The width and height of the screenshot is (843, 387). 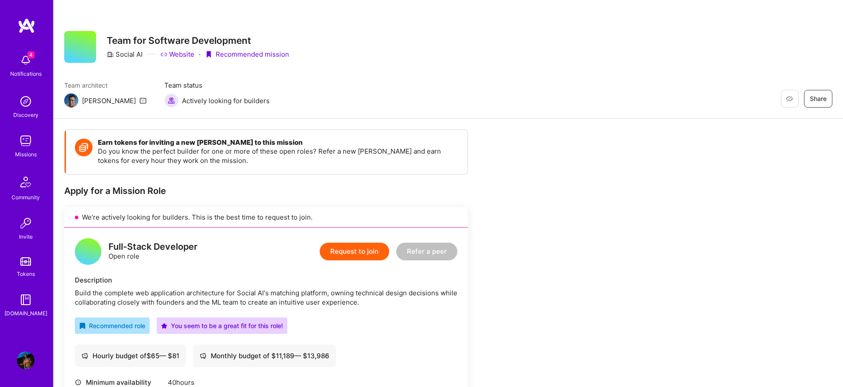 What do you see at coordinates (177, 54) in the screenshot?
I see `a: Website` at bounding box center [177, 54].